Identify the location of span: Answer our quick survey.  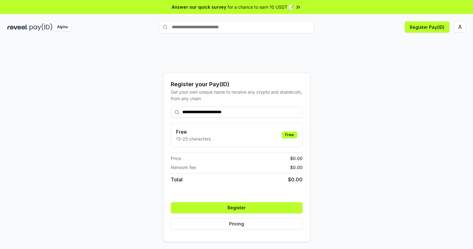
(199, 7).